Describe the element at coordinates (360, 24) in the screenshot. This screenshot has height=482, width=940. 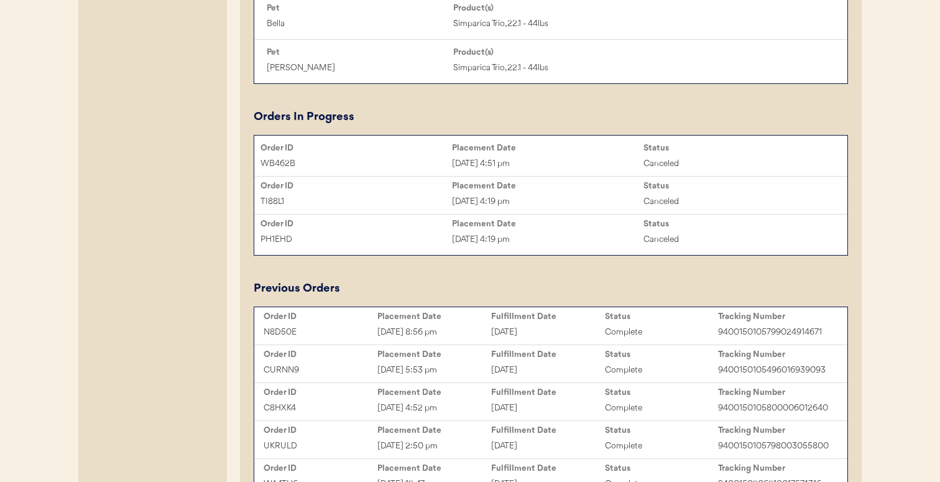
I see `div: Bella` at that location.